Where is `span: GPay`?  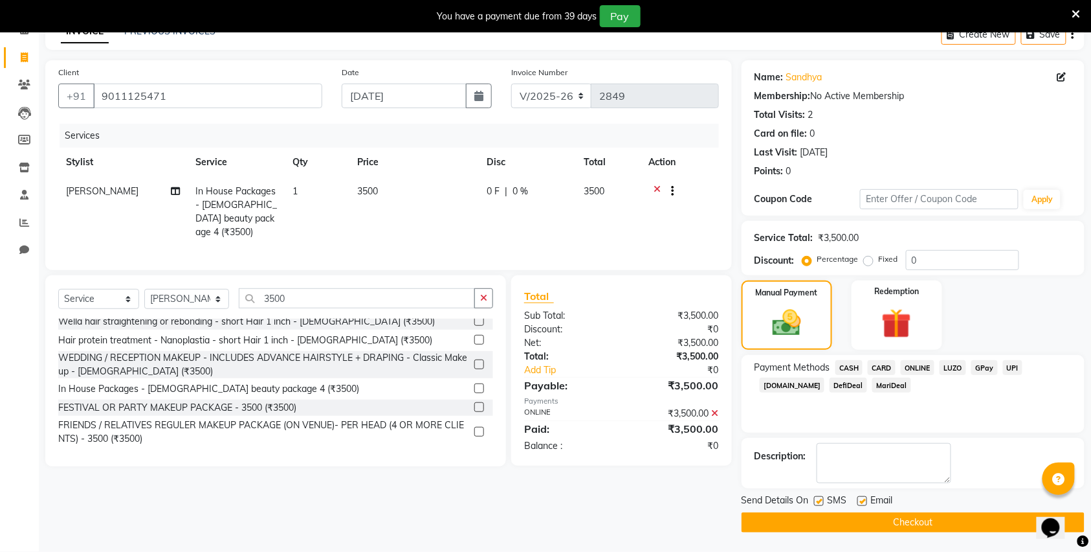 span: GPay is located at coordinates (985, 367).